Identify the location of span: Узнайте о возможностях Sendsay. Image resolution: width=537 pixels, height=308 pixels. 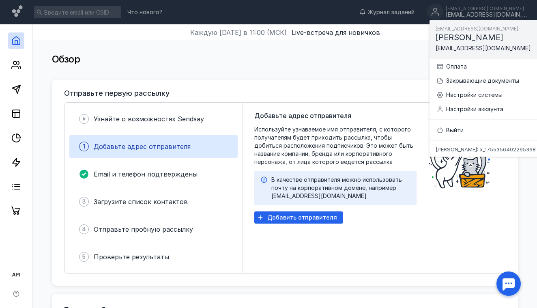
(149, 119).